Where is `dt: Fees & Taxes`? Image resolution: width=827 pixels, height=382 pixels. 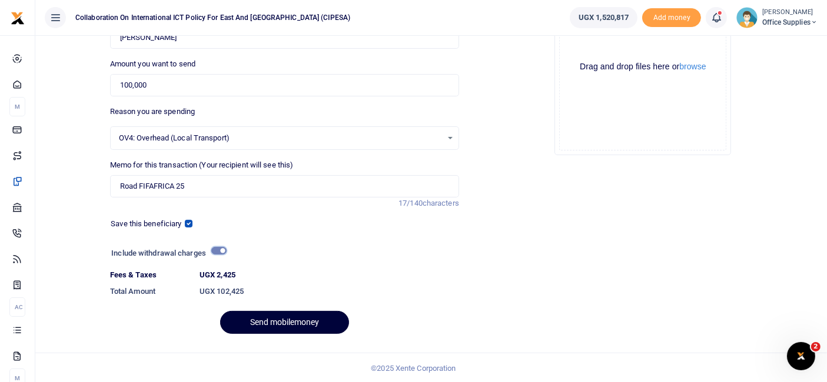 dt: Fees & Taxes is located at coordinates (150, 275).